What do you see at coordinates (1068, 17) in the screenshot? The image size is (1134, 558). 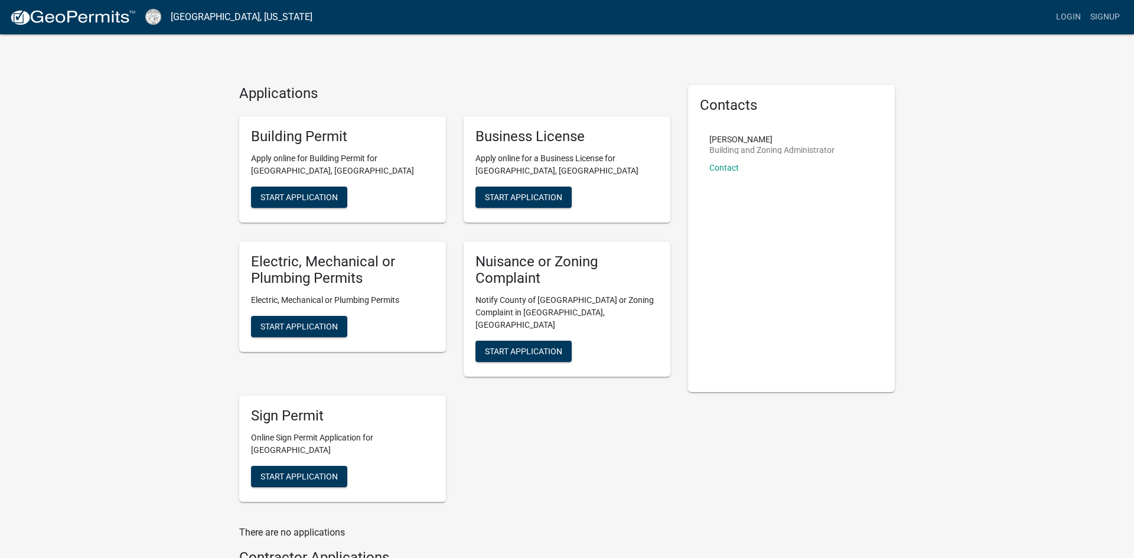 I see `a: Login` at bounding box center [1068, 17].